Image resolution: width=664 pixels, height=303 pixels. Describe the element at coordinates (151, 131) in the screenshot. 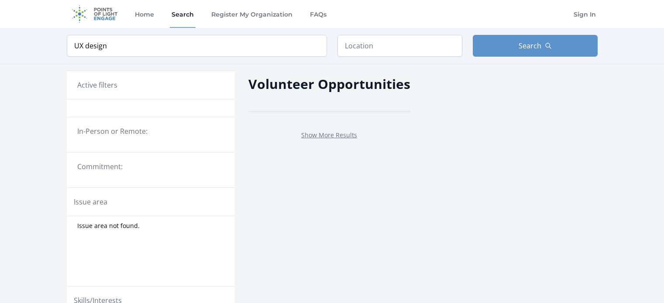

I see `legend: In-Person or Remote:` at that location.